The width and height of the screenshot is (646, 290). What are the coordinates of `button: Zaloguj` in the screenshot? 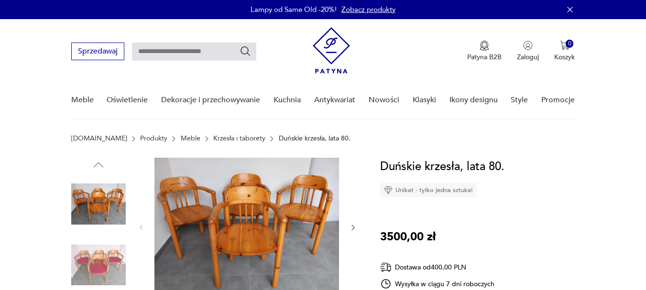 It's located at (528, 51).